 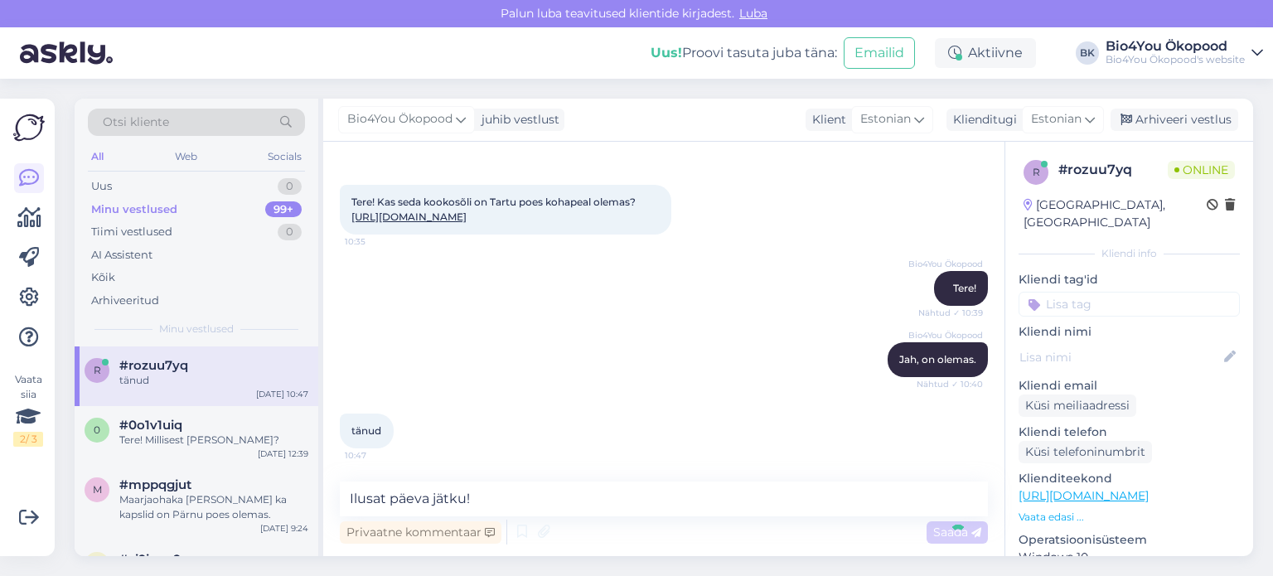 I want to click on div: Klienditugi, so click(x=981, y=119).